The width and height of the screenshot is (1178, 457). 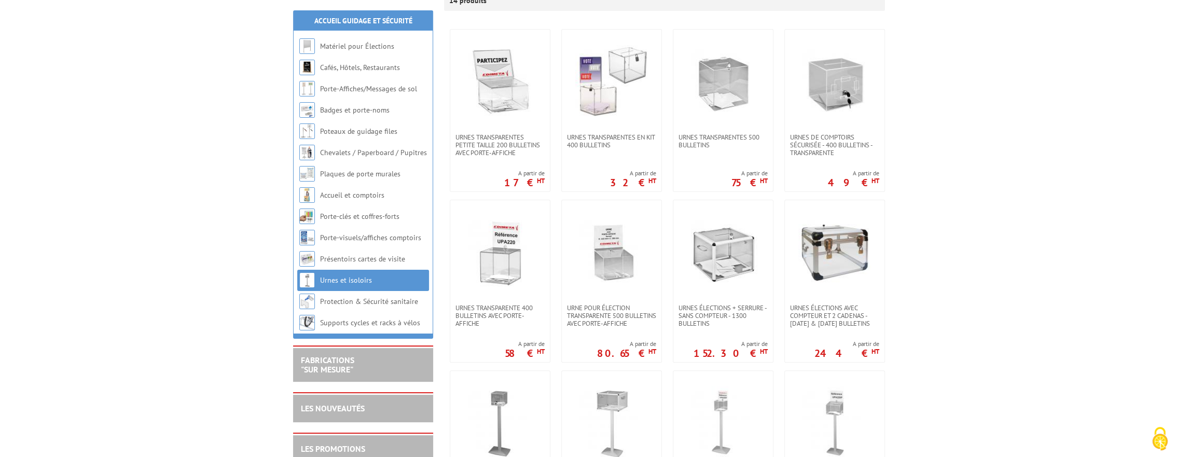 I want to click on a: Poteaux de guidage files, so click(x=359, y=131).